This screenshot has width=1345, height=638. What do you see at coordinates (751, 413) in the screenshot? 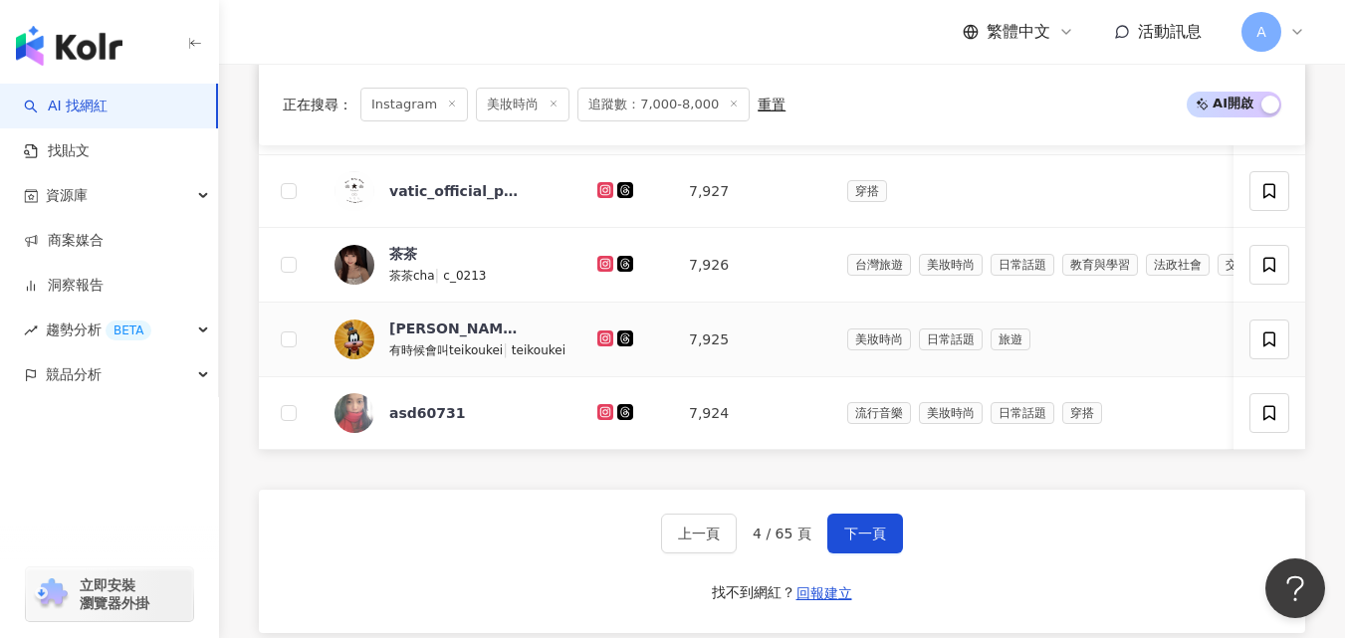
I see `td: 7,924` at bounding box center [751, 413].